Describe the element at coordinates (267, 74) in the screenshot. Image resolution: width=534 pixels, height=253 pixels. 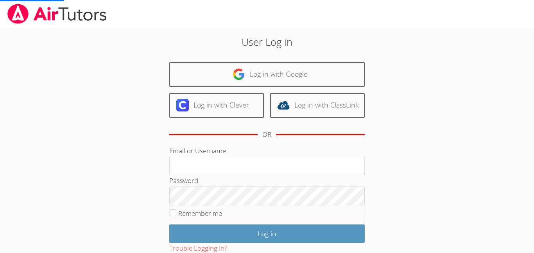
I see `a: Log in with Google` at that location.